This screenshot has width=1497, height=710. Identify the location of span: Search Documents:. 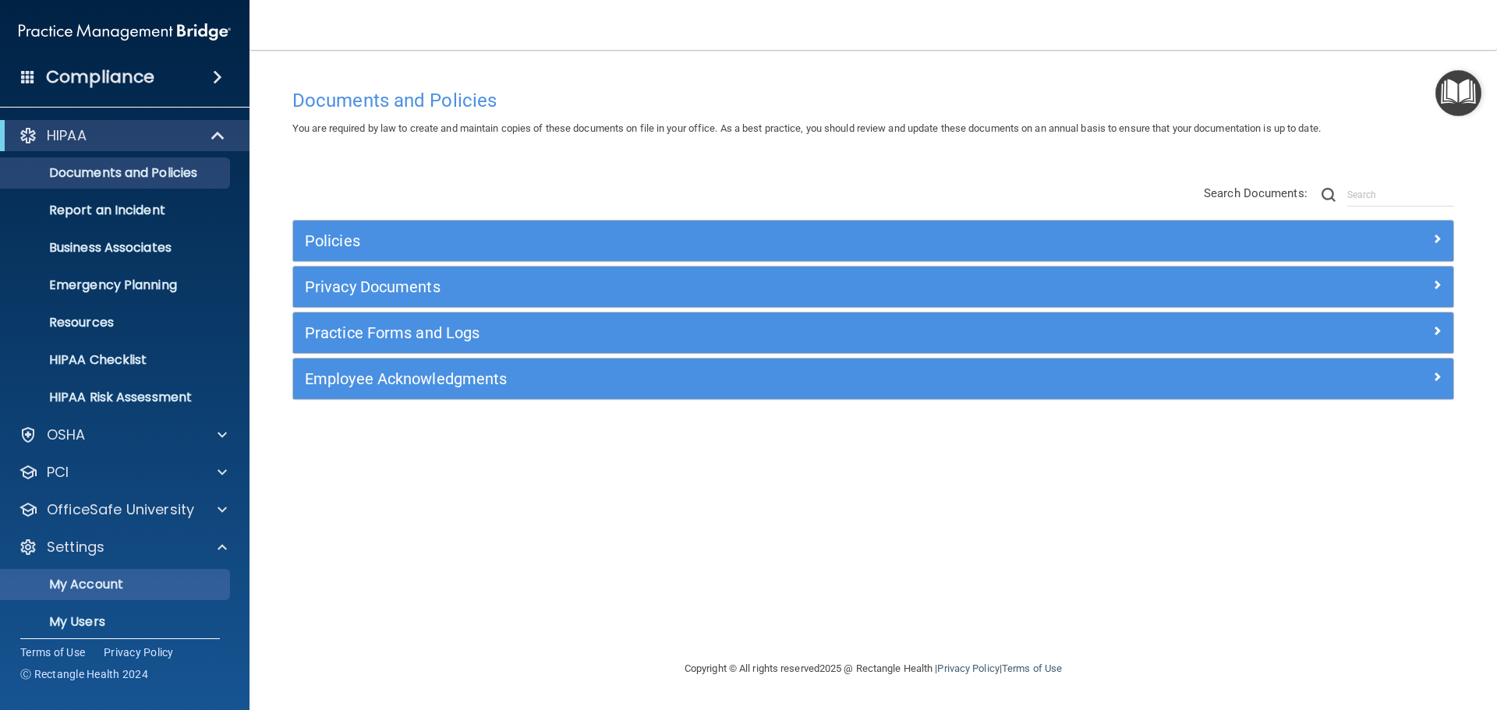
(1255, 193).